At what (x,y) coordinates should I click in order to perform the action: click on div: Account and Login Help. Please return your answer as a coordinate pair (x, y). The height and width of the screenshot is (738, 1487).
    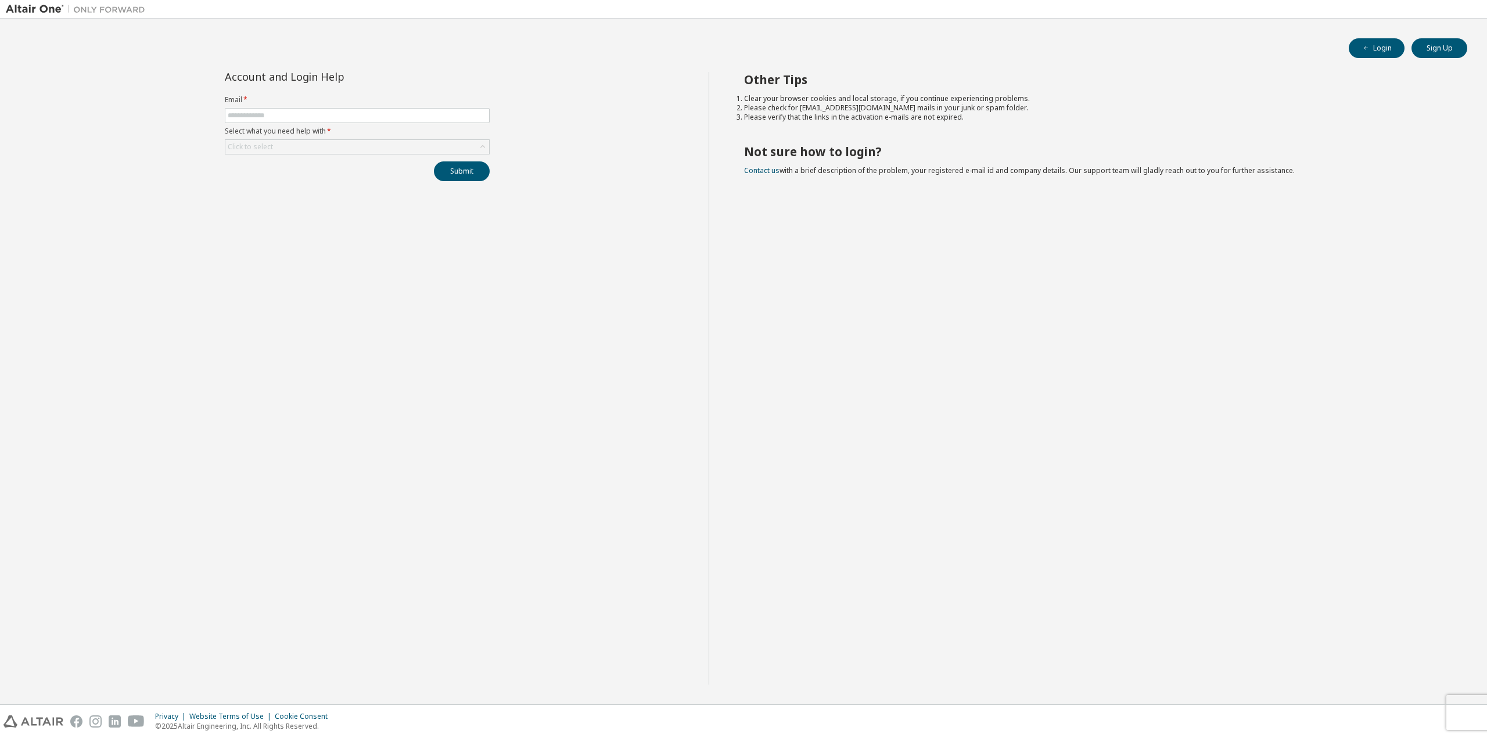
    Looking at the image, I should click on (331, 77).